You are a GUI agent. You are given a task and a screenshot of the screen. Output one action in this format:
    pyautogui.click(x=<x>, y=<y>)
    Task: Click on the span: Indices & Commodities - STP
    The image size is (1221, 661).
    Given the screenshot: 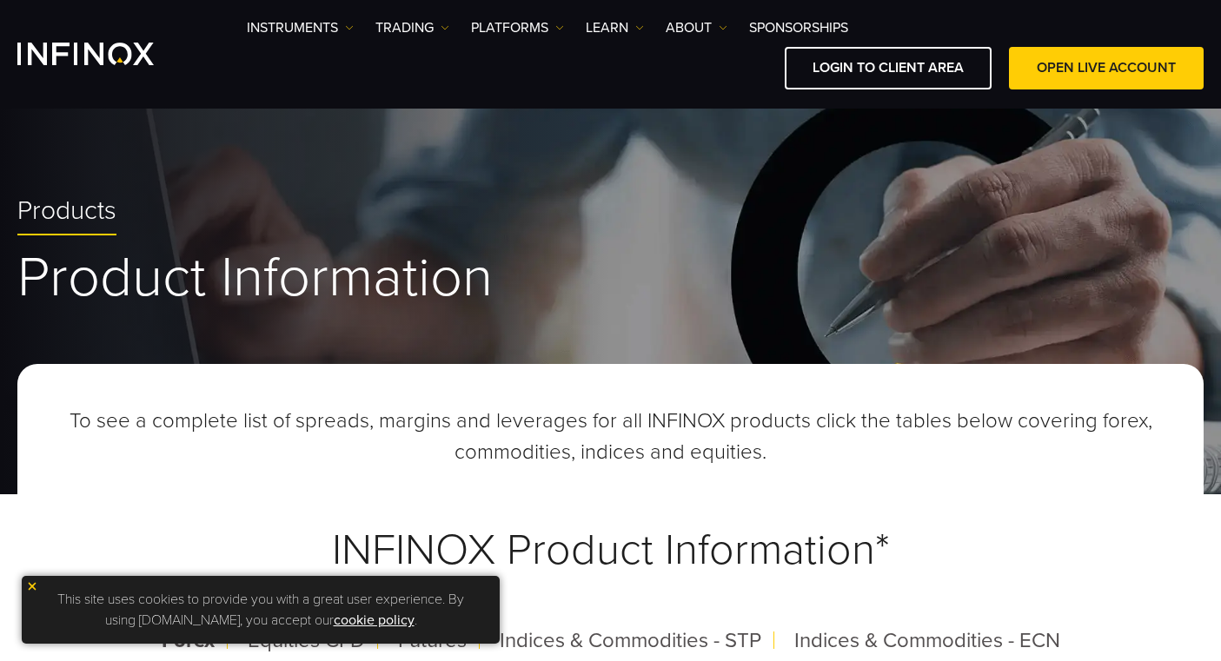 What is the action you would take?
    pyautogui.click(x=630, y=640)
    